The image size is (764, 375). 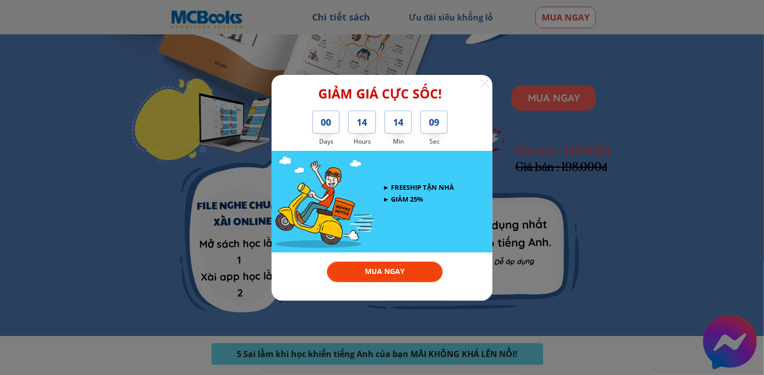 What do you see at coordinates (385, 272) in the screenshot?
I see `p: MUA NGAY` at bounding box center [385, 272].